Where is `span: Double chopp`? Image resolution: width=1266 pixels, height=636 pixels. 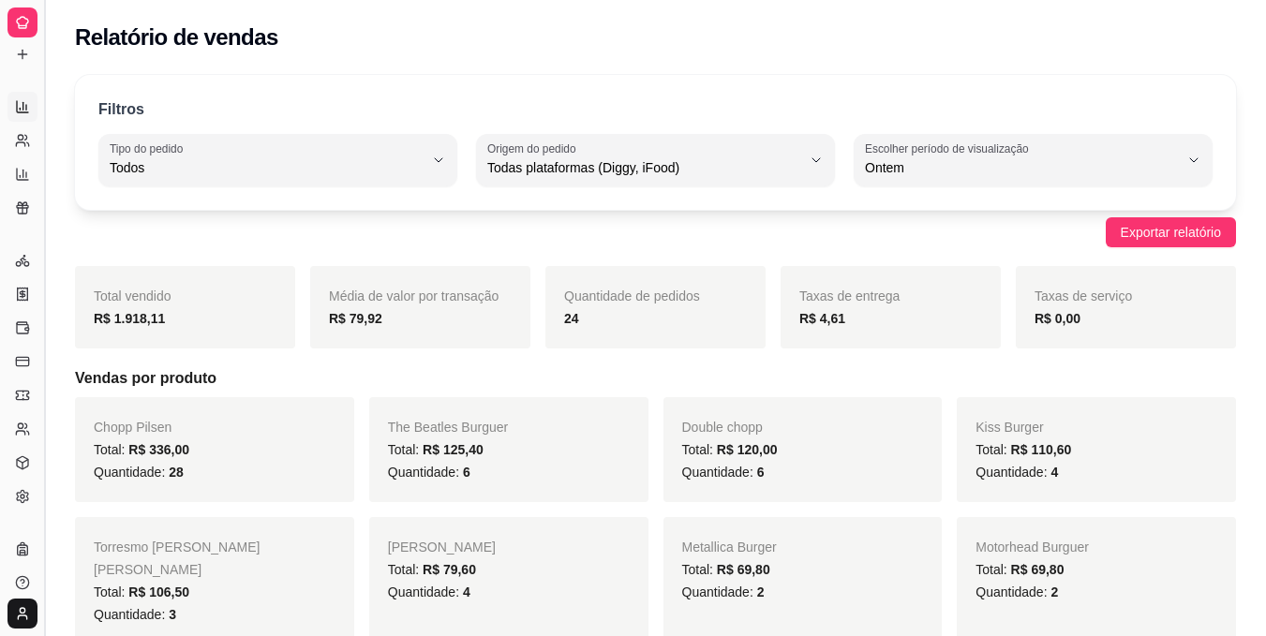 span: Double chopp is located at coordinates (723, 427).